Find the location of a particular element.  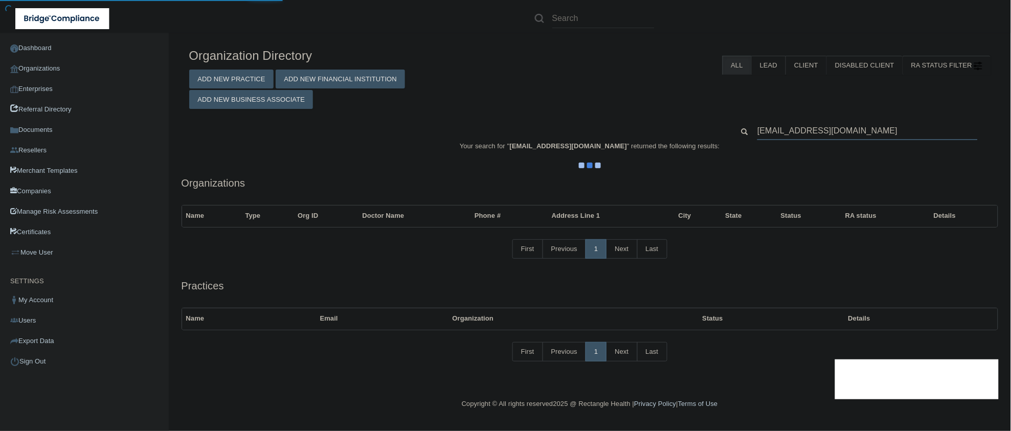

img: icon-export.b9366987.png is located at coordinates (14, 341).